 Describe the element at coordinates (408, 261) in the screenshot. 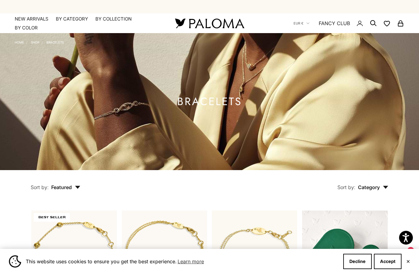

I see `button: Close` at that location.